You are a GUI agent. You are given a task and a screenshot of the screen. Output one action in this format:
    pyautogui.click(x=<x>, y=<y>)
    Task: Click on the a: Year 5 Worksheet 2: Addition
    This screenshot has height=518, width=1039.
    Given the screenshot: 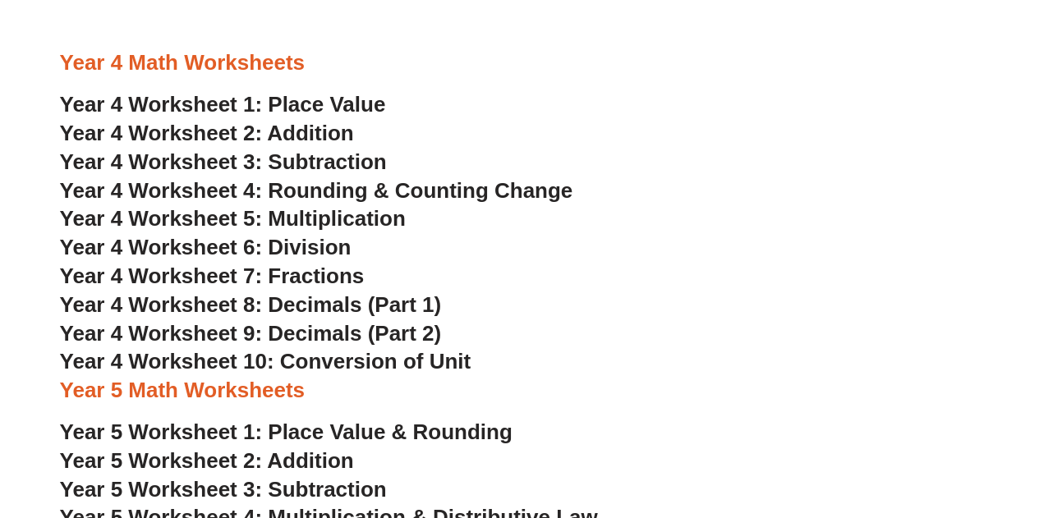 What is the action you would take?
    pyautogui.click(x=207, y=461)
    